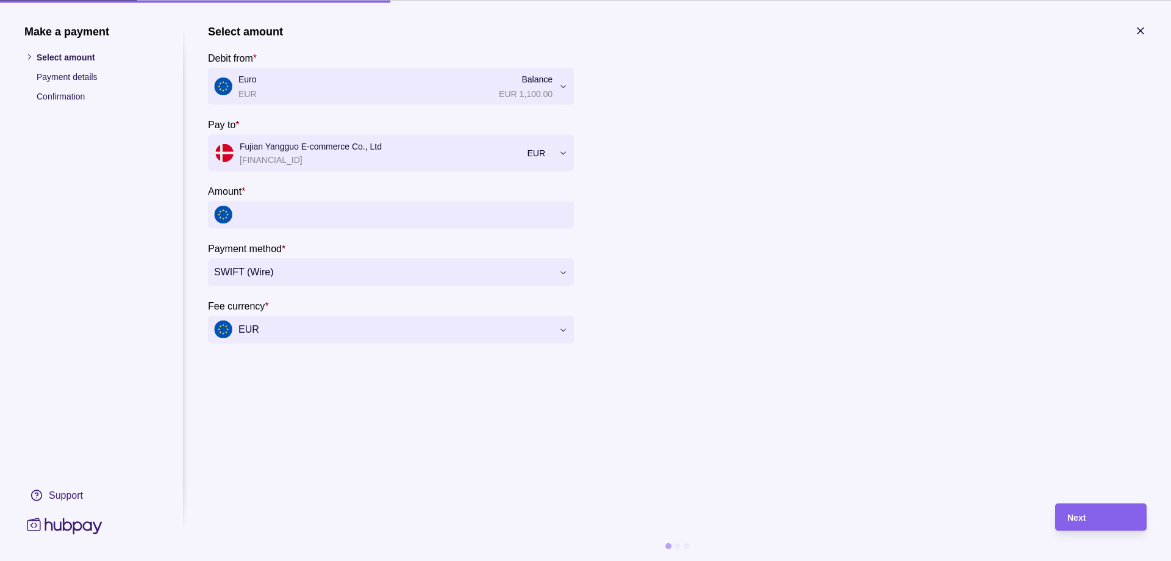  What do you see at coordinates (246, 248) in the screenshot?
I see `label: Payment method` at bounding box center [246, 248].